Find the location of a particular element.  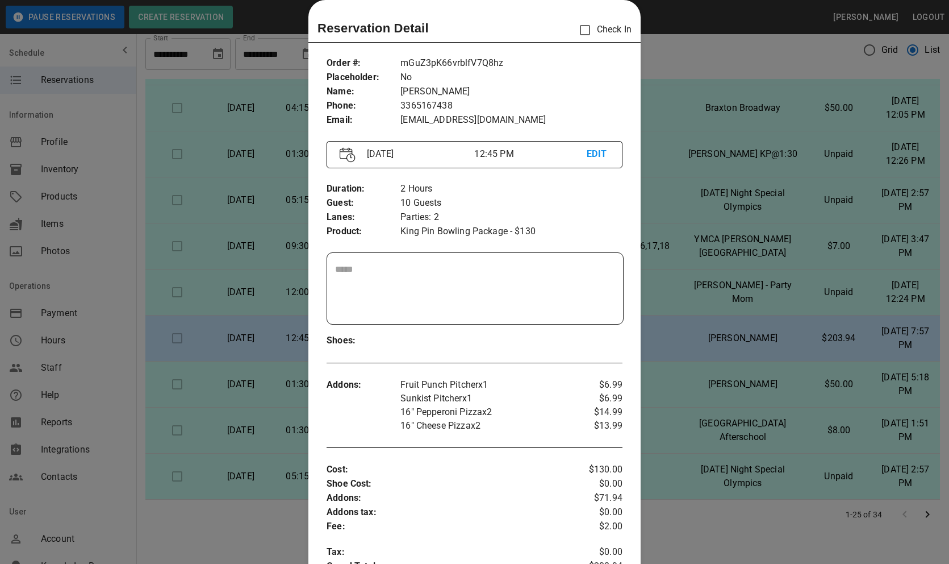

p: EDIT is located at coordinates (598, 154).